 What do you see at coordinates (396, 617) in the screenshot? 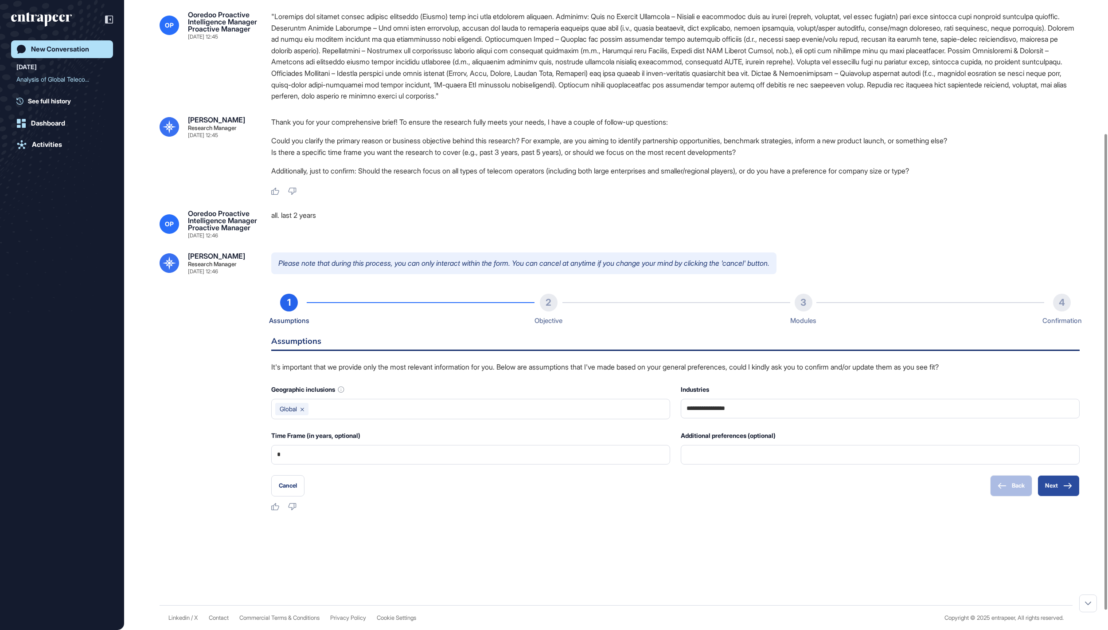
I see `span: Cookie Settings` at bounding box center [396, 617].